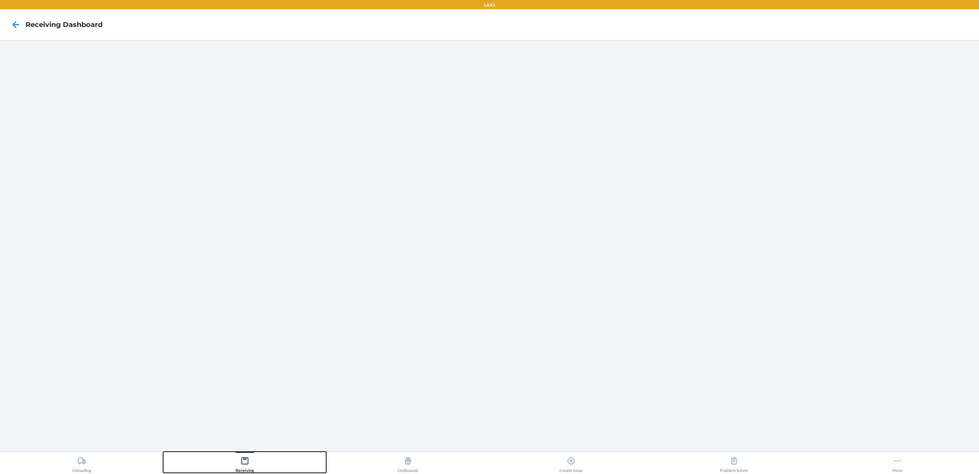 This screenshot has width=979, height=474. Describe the element at coordinates (571, 462) in the screenshot. I see `button: Create Issue` at that location.